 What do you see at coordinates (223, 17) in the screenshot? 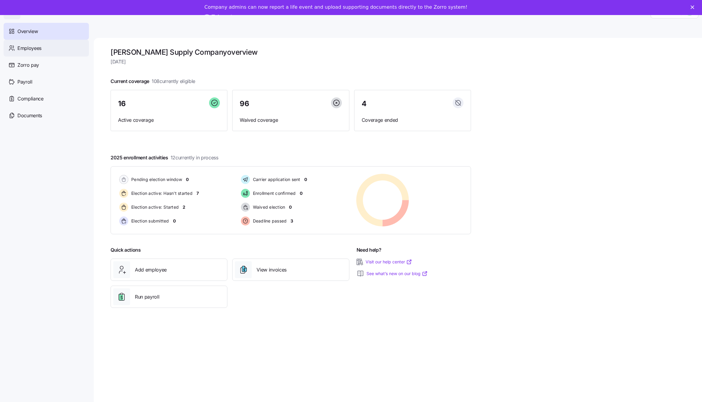
I see `a: Take a tour` at bounding box center [223, 17].